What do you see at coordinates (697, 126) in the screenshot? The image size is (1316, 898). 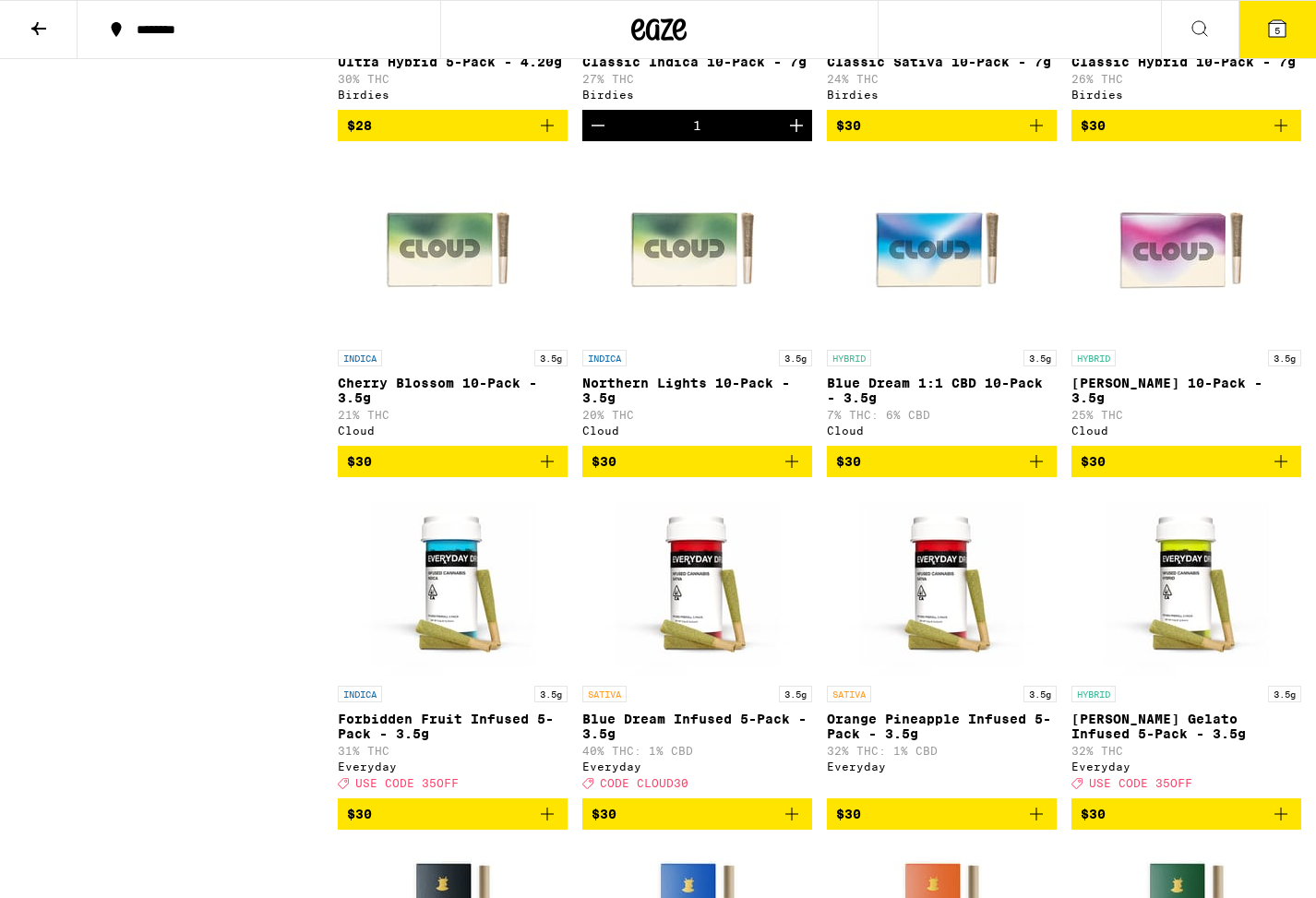 I see `div: 1` at bounding box center [697, 126].